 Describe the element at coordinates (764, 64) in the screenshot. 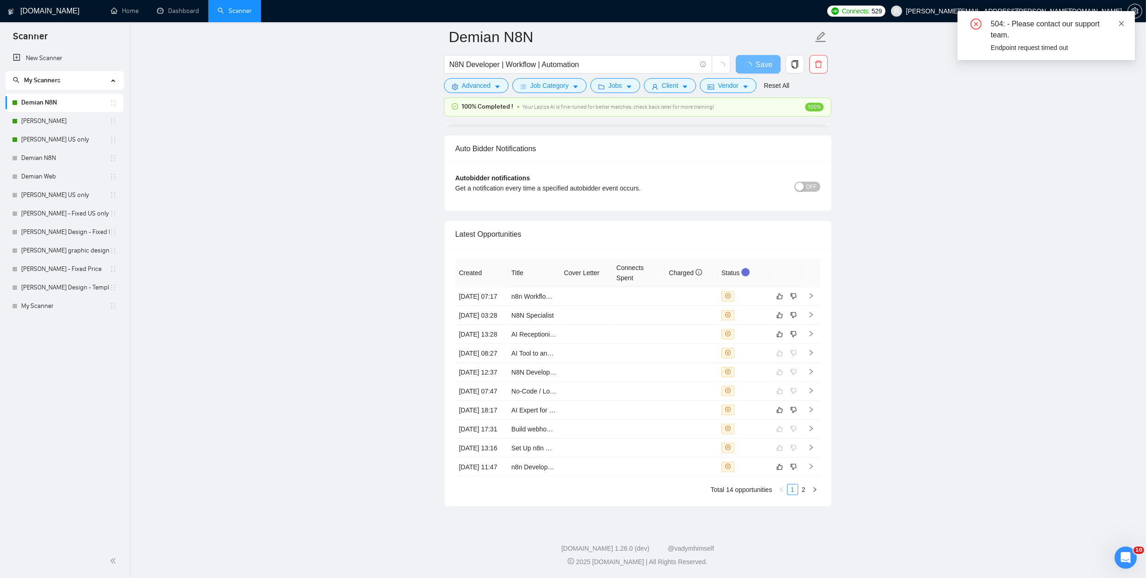

I see `span: Save` at that location.